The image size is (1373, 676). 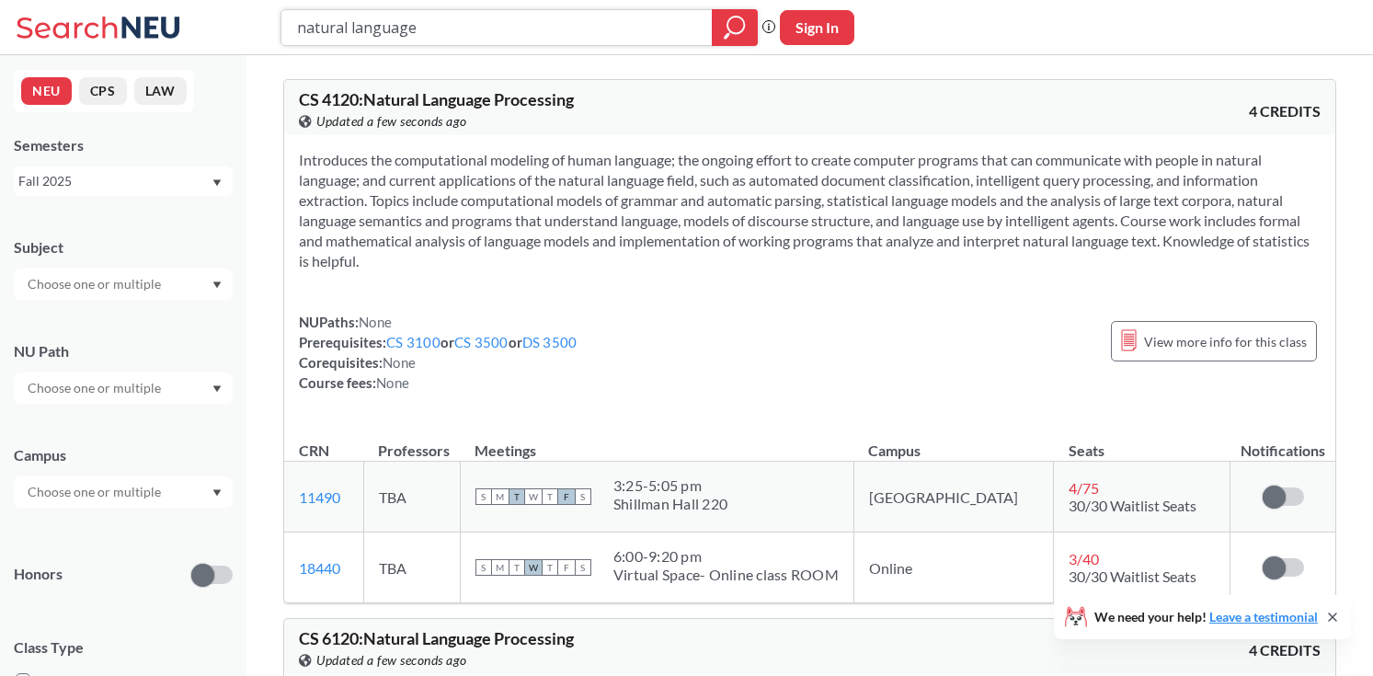 What do you see at coordinates (735, 28) in the screenshot?
I see `svg: magnifying glass` at bounding box center [735, 28].